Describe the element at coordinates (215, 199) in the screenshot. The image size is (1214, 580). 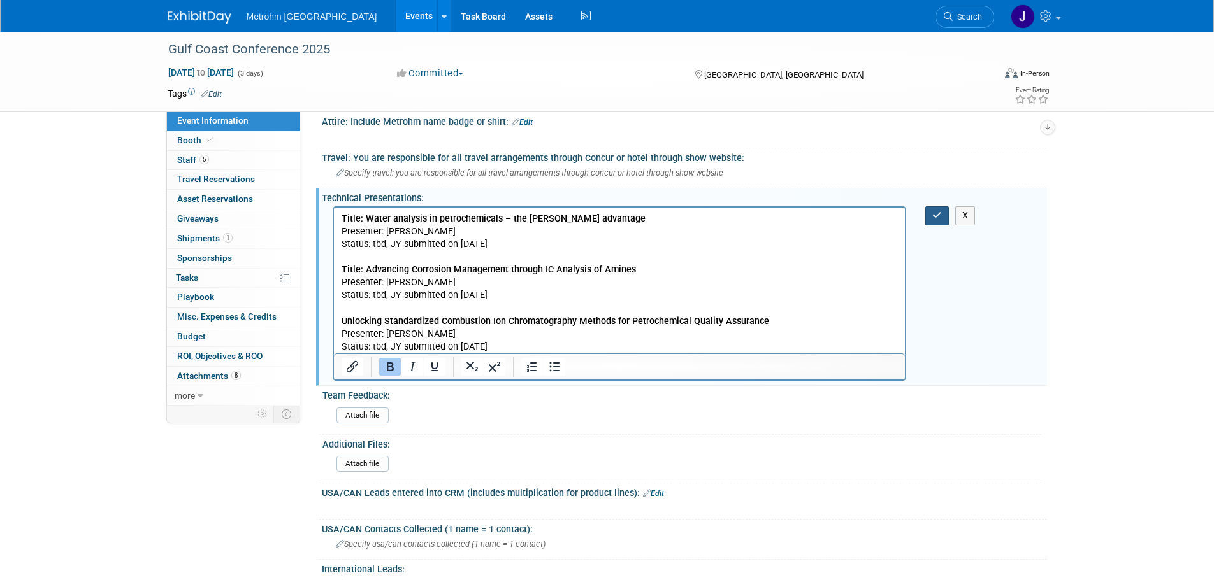
I see `span: Asset Reservations` at that location.